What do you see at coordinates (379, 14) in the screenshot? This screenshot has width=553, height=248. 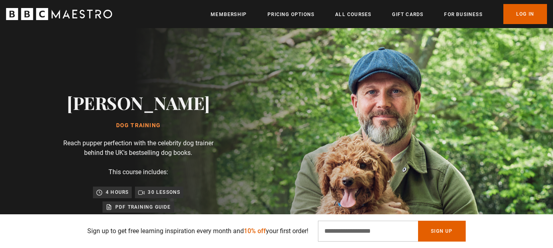 I see `nav: Primary` at bounding box center [379, 14].